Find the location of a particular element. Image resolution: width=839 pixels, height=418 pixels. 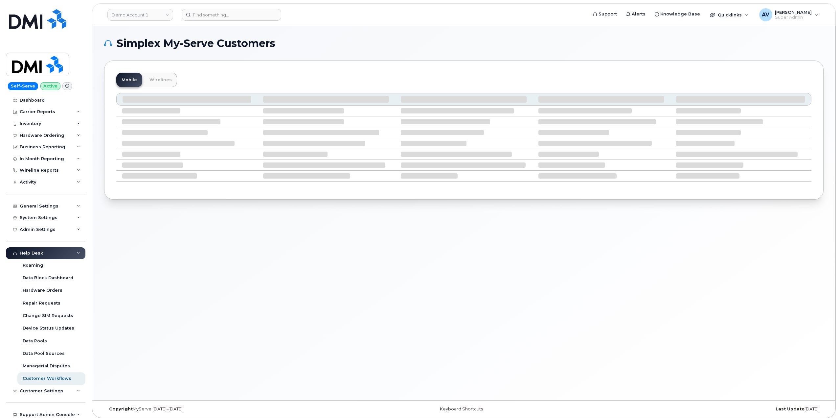

a: Mobile is located at coordinates (129, 80).